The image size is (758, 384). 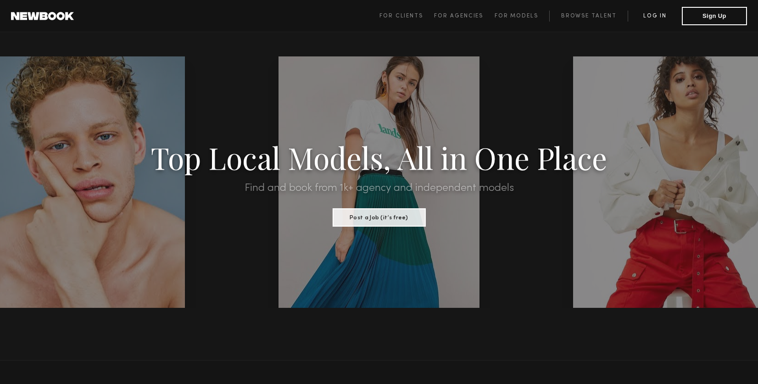 I want to click on a: Log in, so click(x=655, y=16).